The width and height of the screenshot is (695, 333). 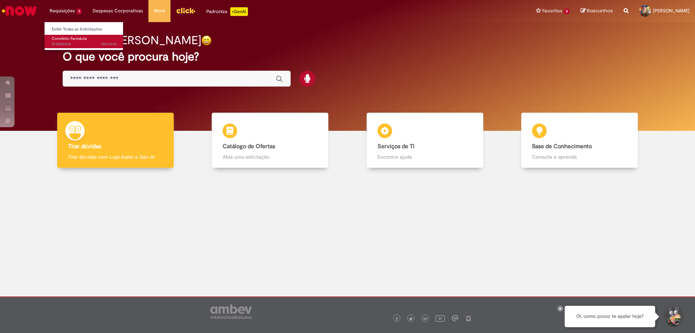 I want to click on b: Base de Conhecimento, so click(x=562, y=146).